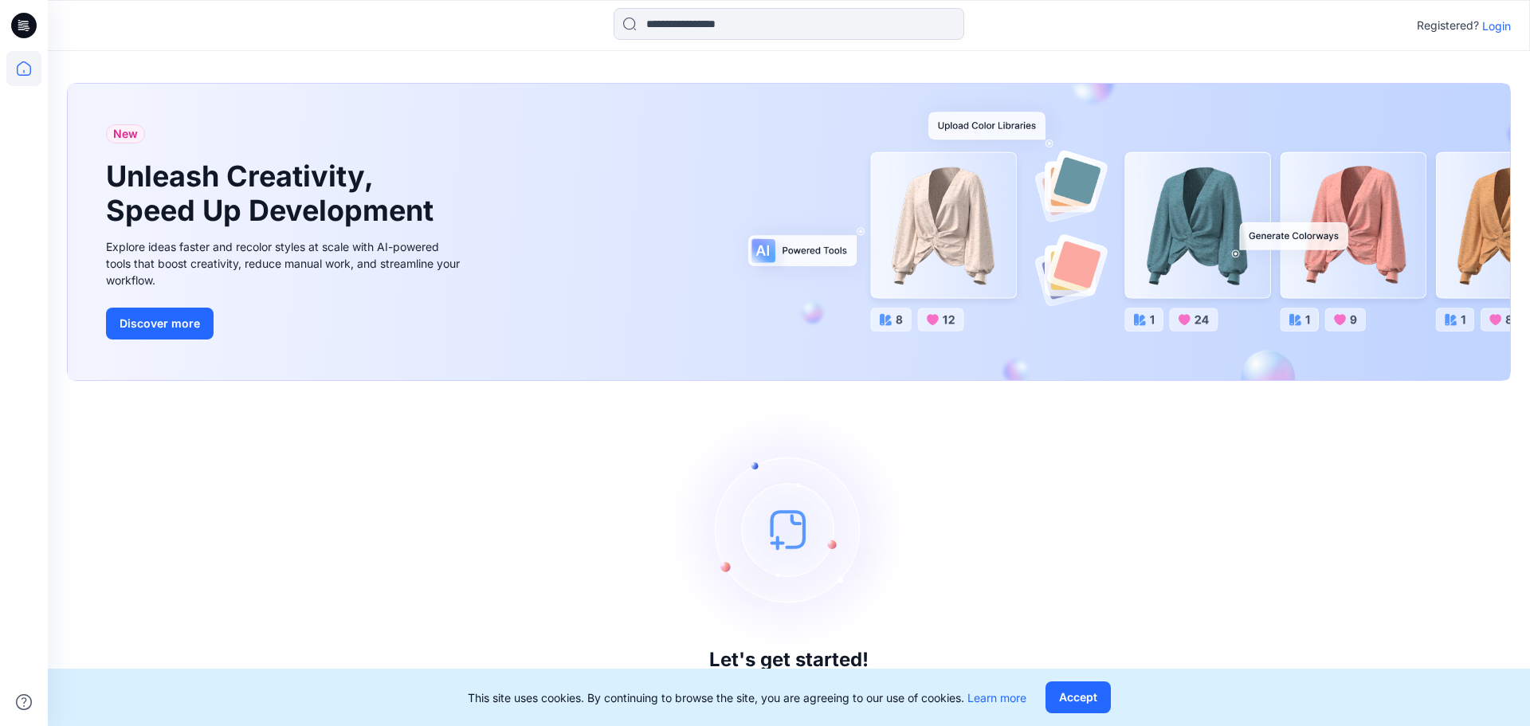 The width and height of the screenshot is (1530, 726). I want to click on div: Explore ideas faster and recolor styles at scale with AI-powered tools that boost creativity, red..., so click(285, 263).